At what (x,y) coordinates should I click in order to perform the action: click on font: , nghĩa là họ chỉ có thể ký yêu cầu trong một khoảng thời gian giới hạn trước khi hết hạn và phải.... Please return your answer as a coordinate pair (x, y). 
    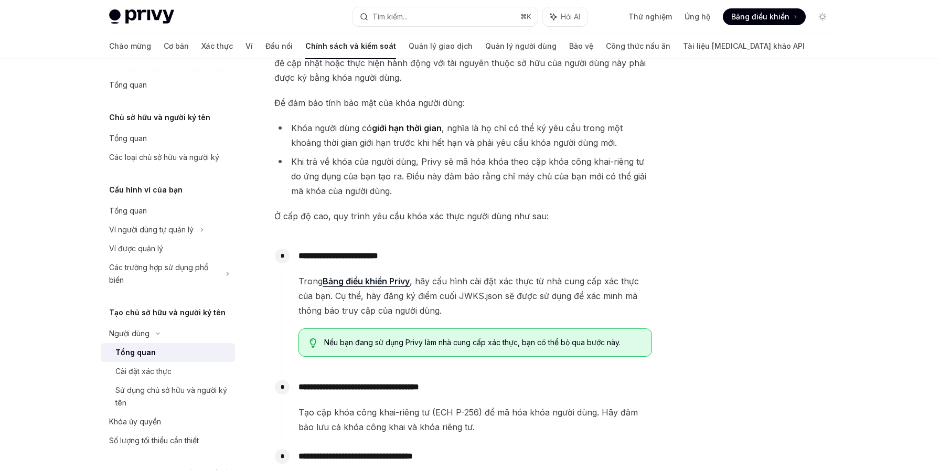
    Looking at the image, I should click on (457, 135).